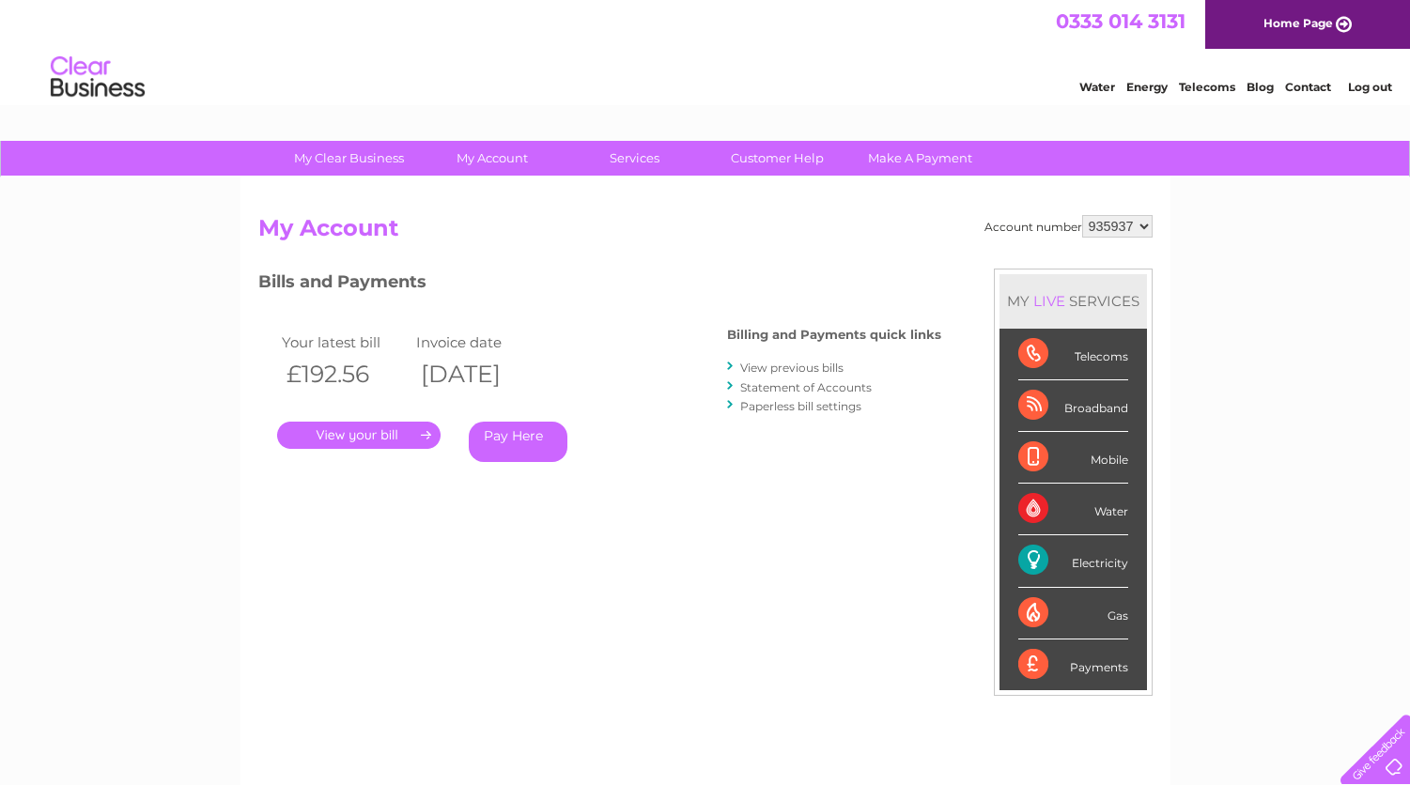 The height and width of the screenshot is (785, 1410). I want to click on a: Paperless bill settings, so click(800, 406).